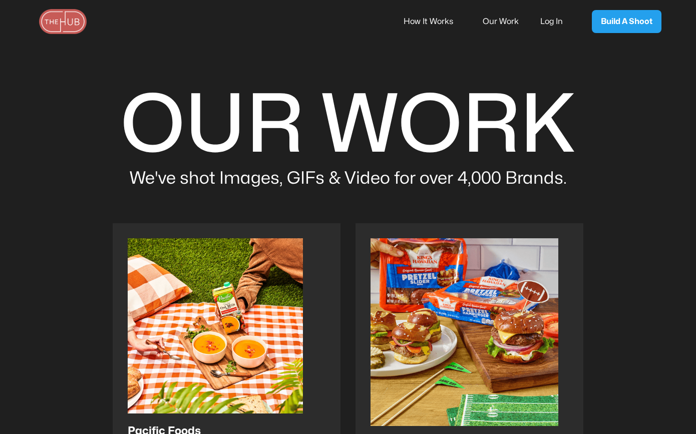  What do you see at coordinates (435, 22) in the screenshot?
I see `a: How It Works` at bounding box center [435, 22].